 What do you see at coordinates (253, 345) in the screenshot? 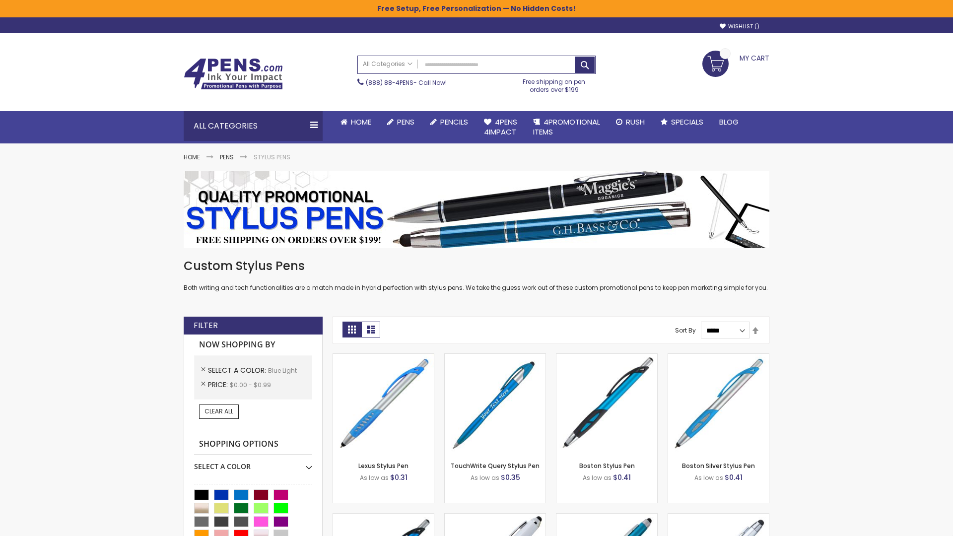
I see `strong: Now Shopping by` at bounding box center [253, 345].